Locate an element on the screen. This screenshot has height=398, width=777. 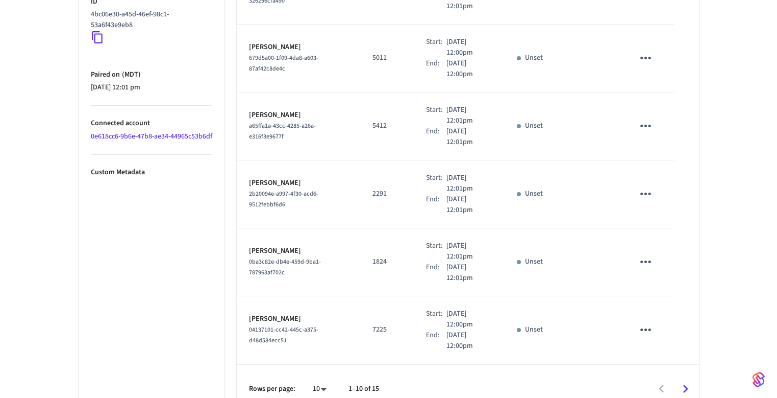
span: 04137101-cc42-445c-a375-d48d584ecc51 is located at coordinates (284, 335).